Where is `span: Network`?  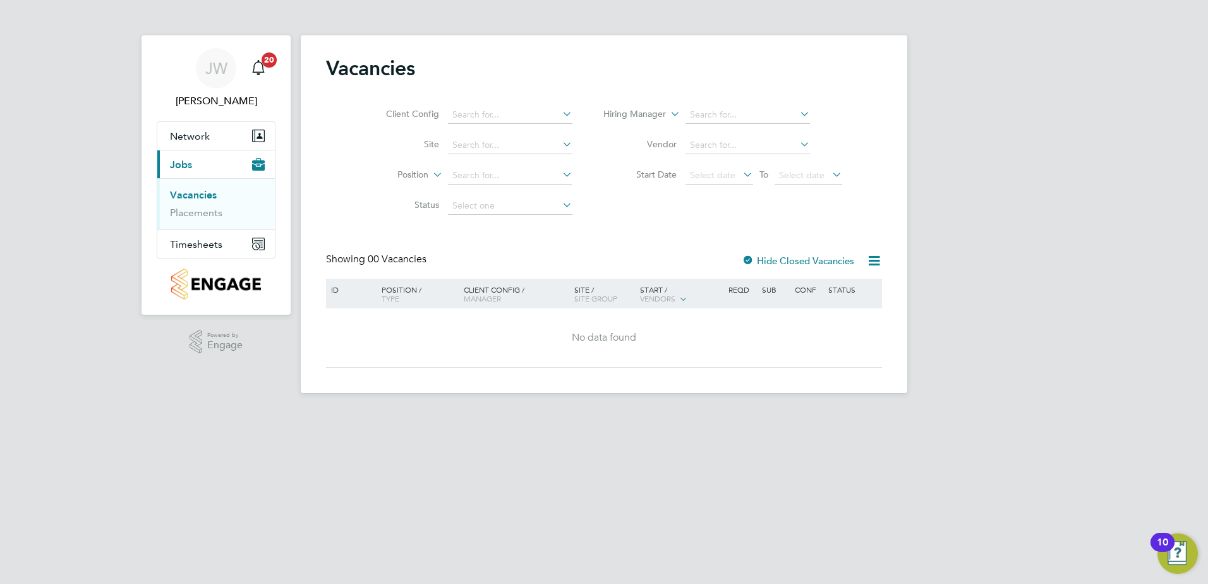
span: Network is located at coordinates (190, 136).